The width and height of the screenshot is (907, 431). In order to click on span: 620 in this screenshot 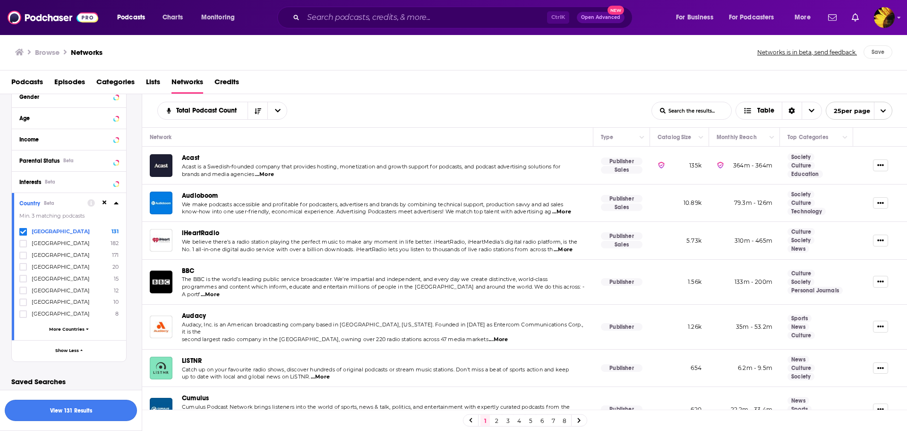, I will do `click(696, 409)`.